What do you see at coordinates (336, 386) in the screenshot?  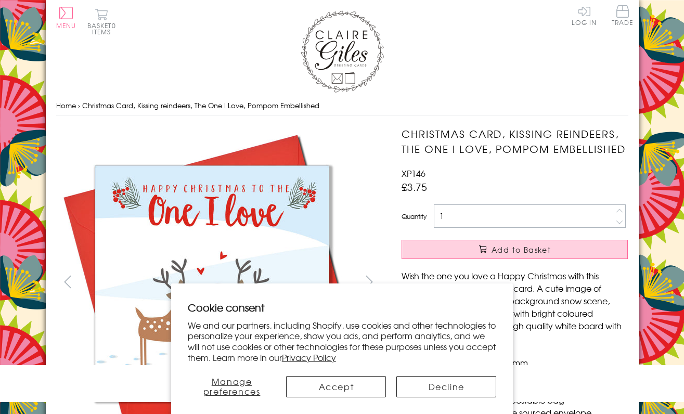 I see `button: Accept` at bounding box center [336, 386].